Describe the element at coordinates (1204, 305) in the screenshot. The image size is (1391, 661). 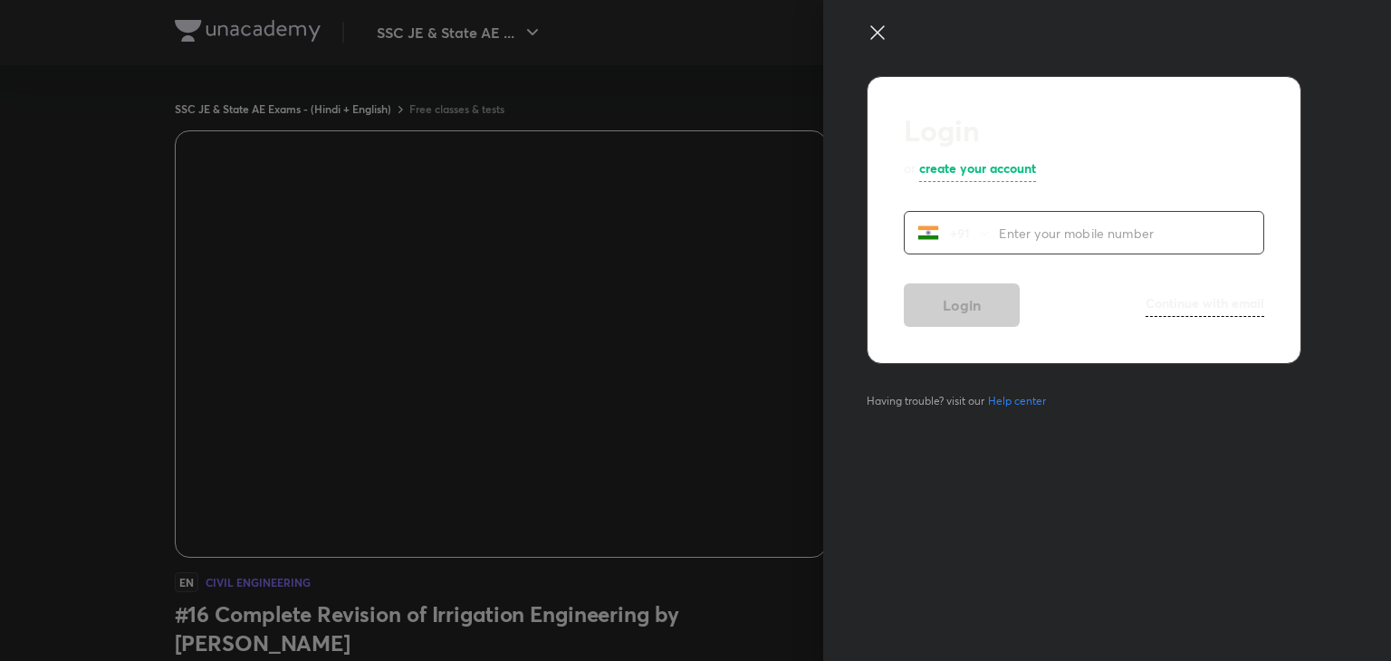
I see `a: Continue with email` at that location.